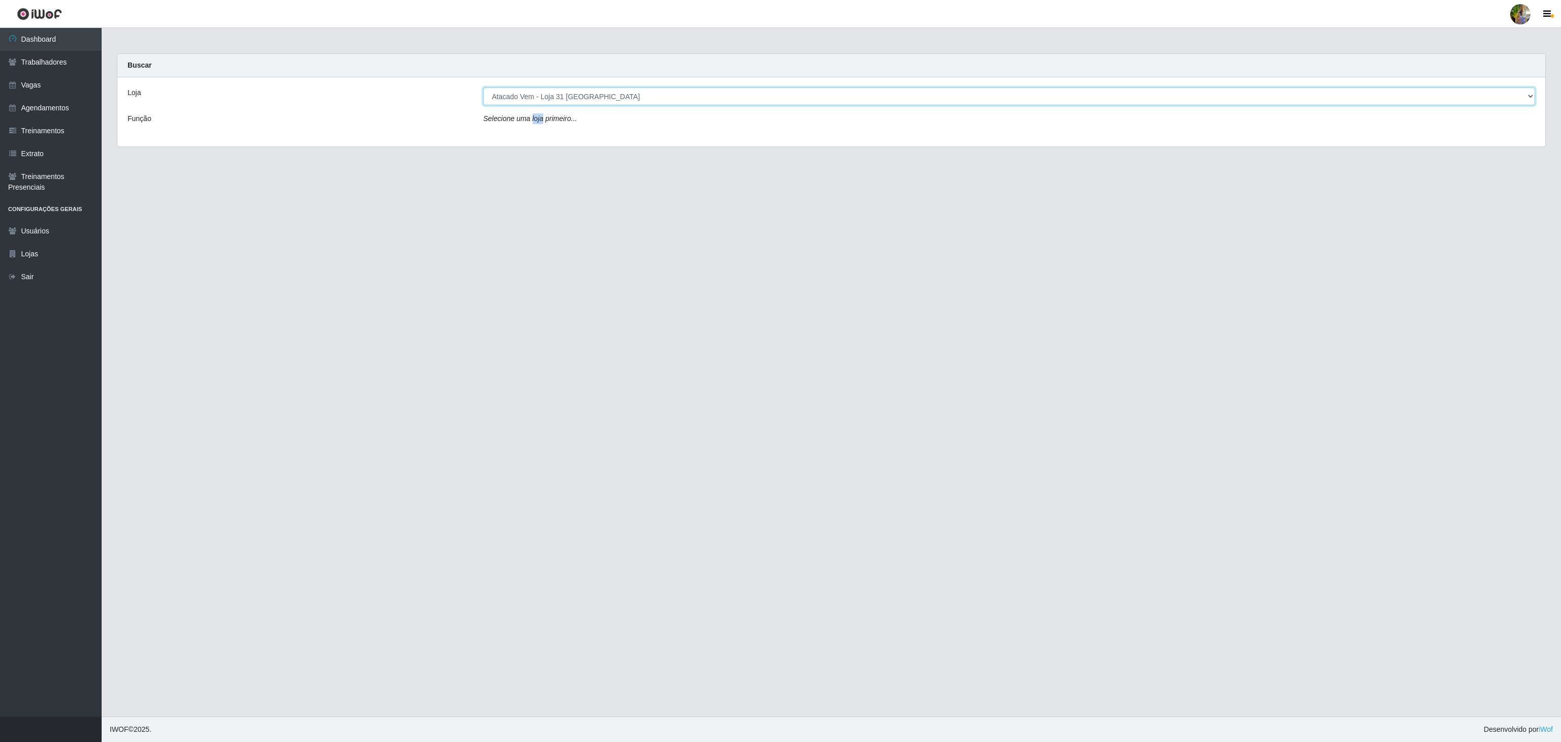  I want to click on span: Desenvolvido por, so click(1519, 729).